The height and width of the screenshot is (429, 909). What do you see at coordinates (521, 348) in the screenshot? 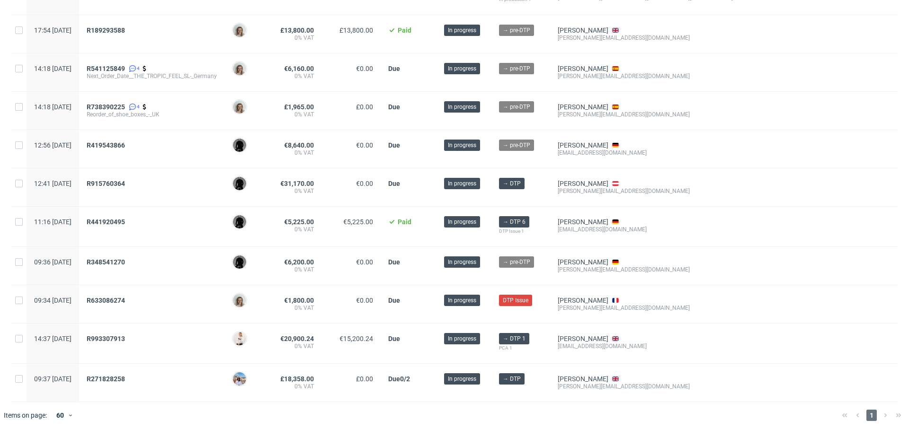
I see `div: PCA 1` at bounding box center [521, 348].